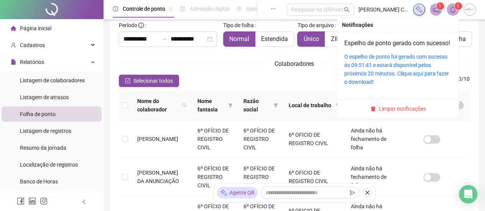  Describe the element at coordinates (44, 97) in the screenshot. I see `span: Listagem de atrasos` at that location.